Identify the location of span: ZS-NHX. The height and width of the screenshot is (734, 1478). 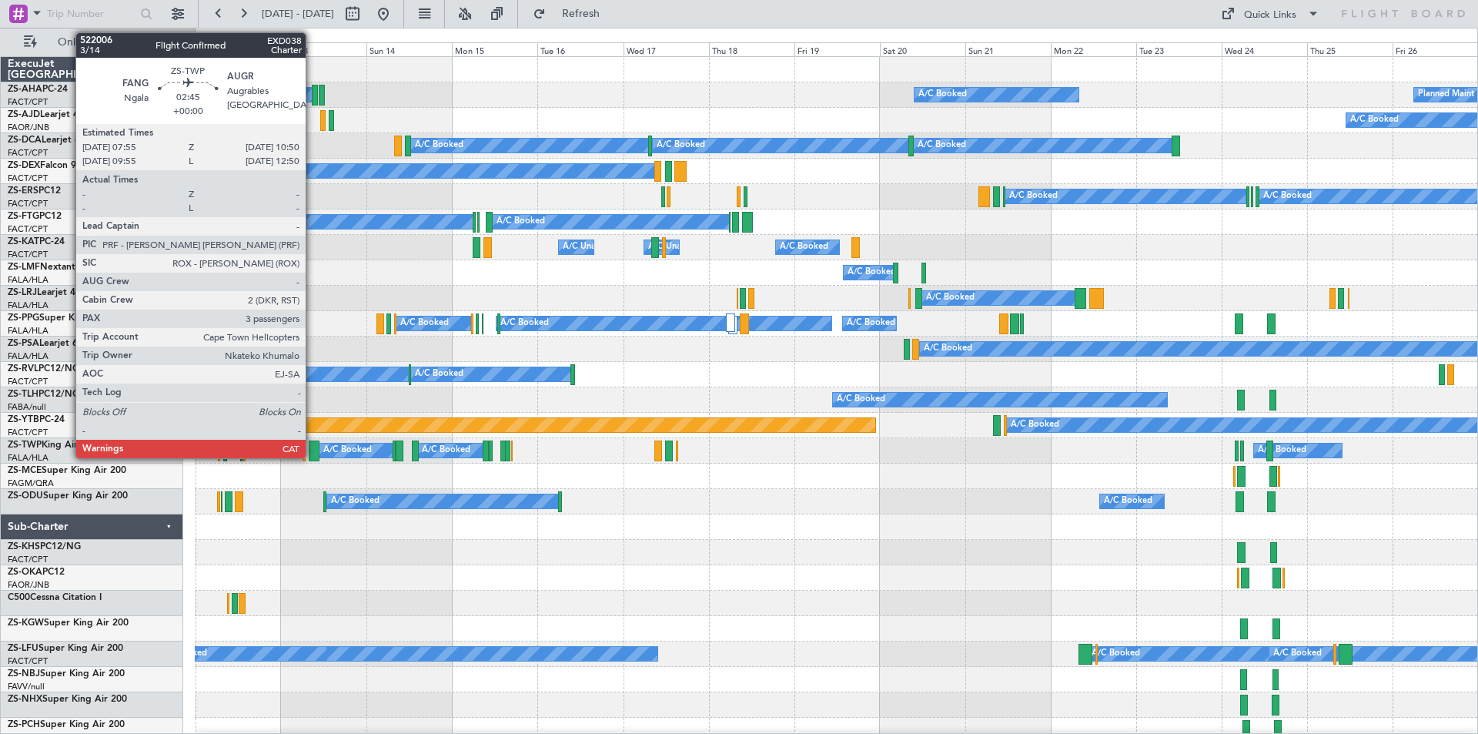
(25, 699).